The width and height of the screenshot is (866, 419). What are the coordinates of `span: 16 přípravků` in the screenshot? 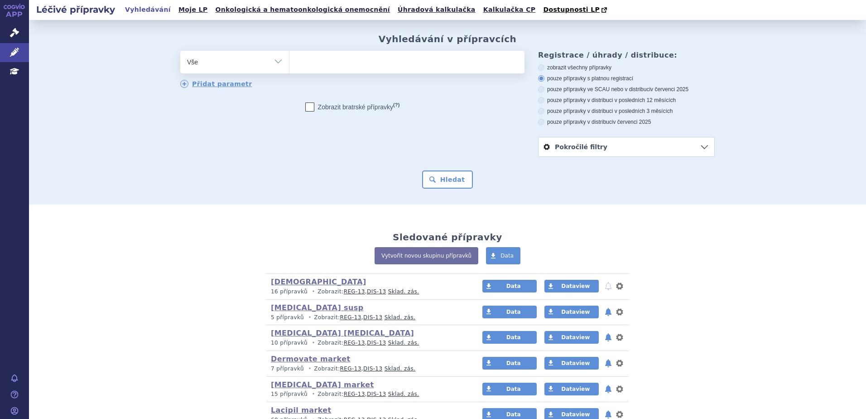 It's located at (289, 291).